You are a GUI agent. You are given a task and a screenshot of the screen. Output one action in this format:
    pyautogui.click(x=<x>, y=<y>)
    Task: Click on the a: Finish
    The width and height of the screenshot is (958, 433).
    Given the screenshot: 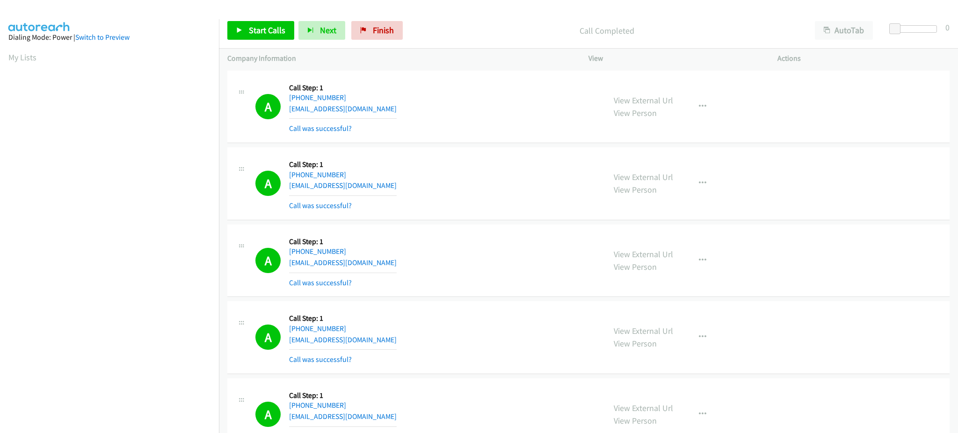 What is the action you would take?
    pyautogui.click(x=377, y=30)
    